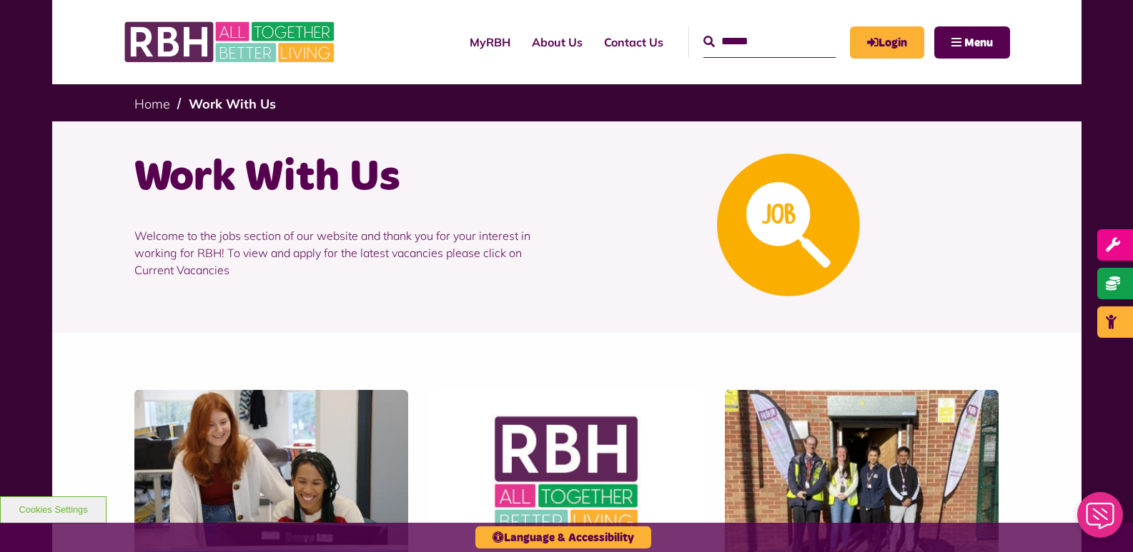 This screenshot has height=552, width=1133. What do you see at coordinates (978, 43) in the screenshot?
I see `span: Menu` at bounding box center [978, 43].